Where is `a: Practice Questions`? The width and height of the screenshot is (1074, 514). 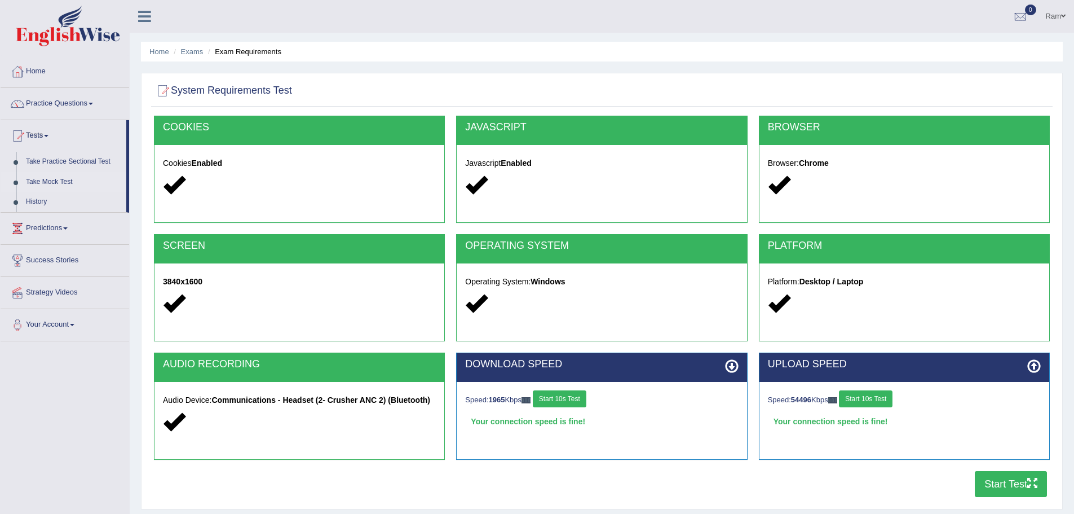 a: Practice Questions is located at coordinates (65, 102).